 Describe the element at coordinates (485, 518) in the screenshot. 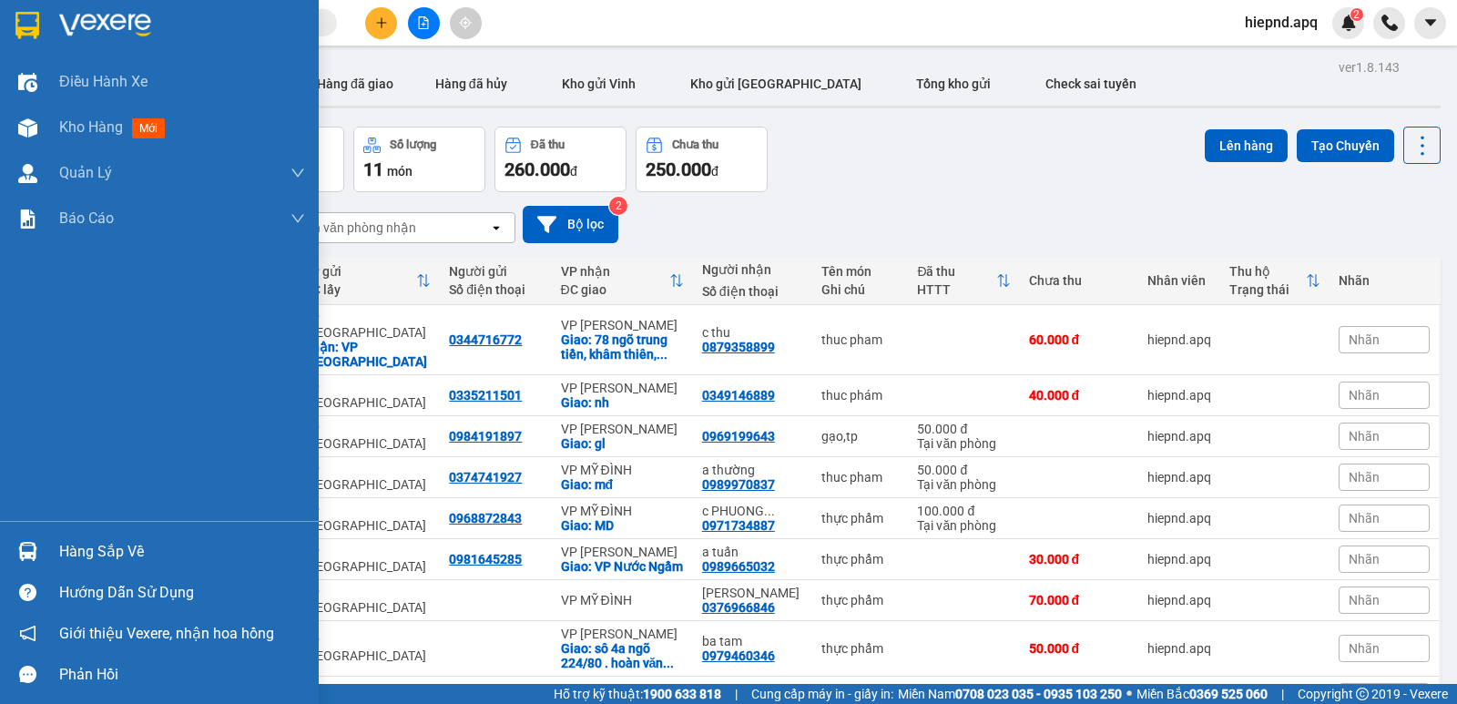

I see `div: 0968872843` at that location.